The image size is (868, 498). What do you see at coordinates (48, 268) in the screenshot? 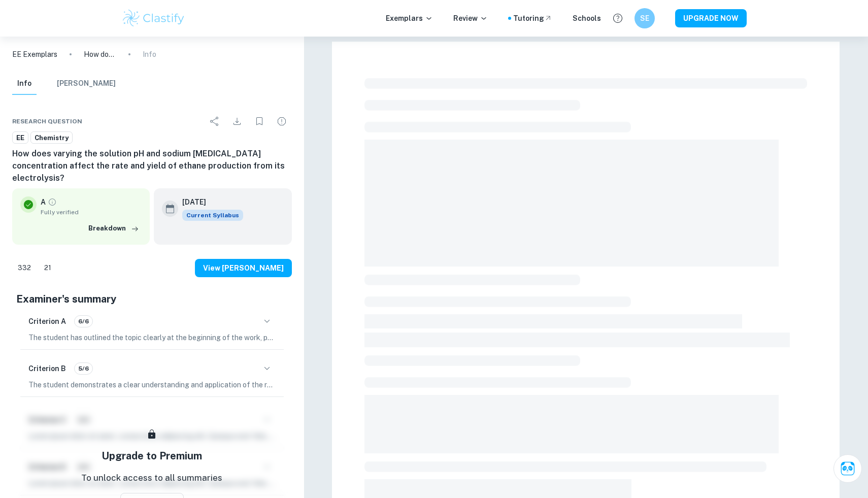
I see `span: 21` at bounding box center [48, 268].